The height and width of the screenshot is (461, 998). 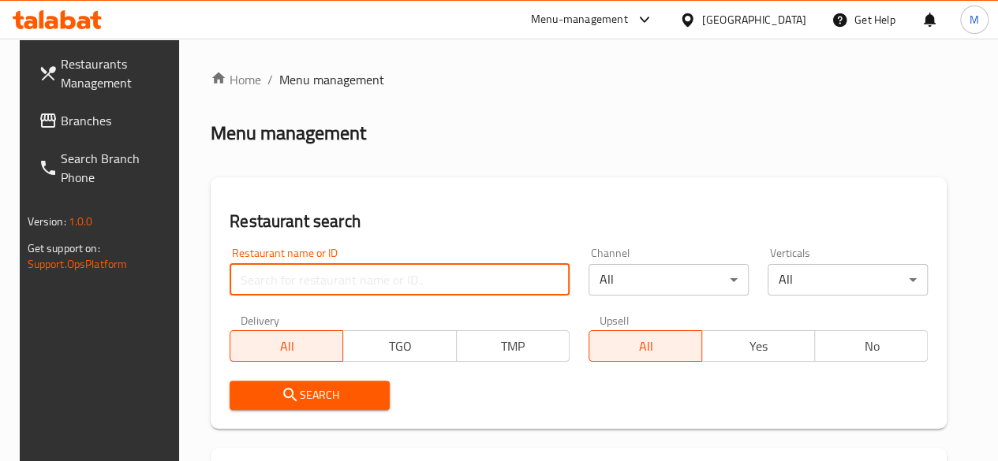 What do you see at coordinates (399, 346) in the screenshot?
I see `span: TGO` at bounding box center [399, 346].